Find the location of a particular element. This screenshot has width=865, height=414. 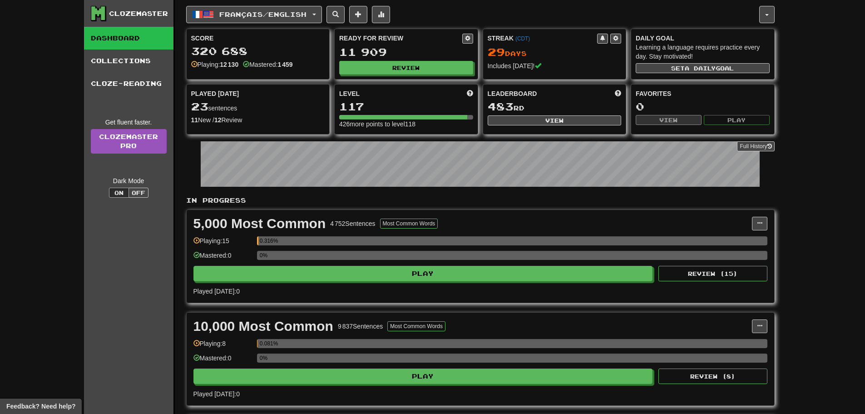

button: More stats is located at coordinates (381, 15).